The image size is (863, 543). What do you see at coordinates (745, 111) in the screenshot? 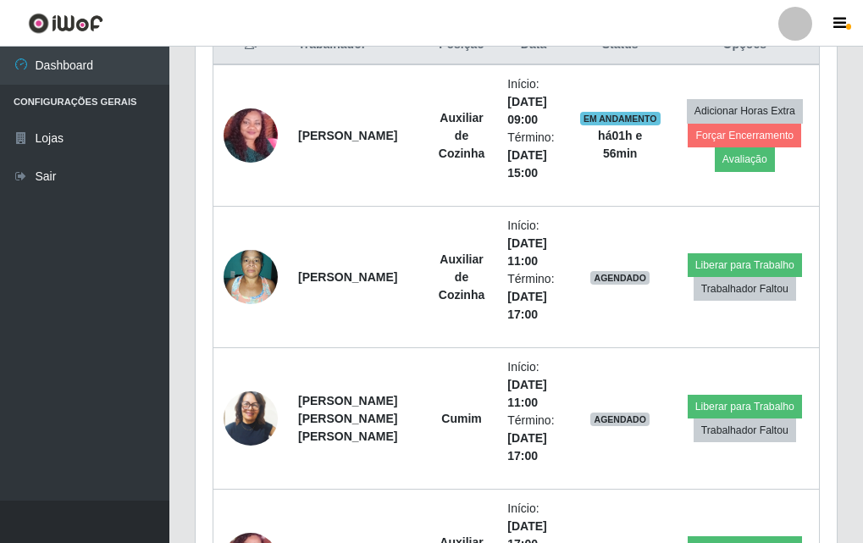
I see `button: Adicionar Horas Extra` at bounding box center [745, 111].